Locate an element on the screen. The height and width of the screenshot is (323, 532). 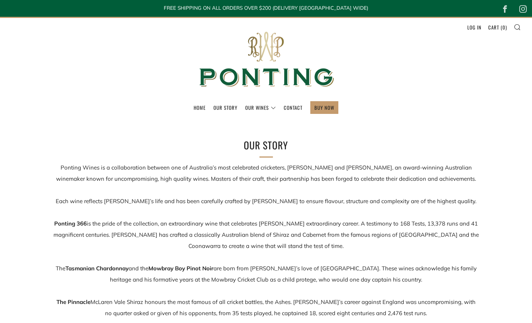
strong: The Pinnacle is located at coordinates (73, 302).